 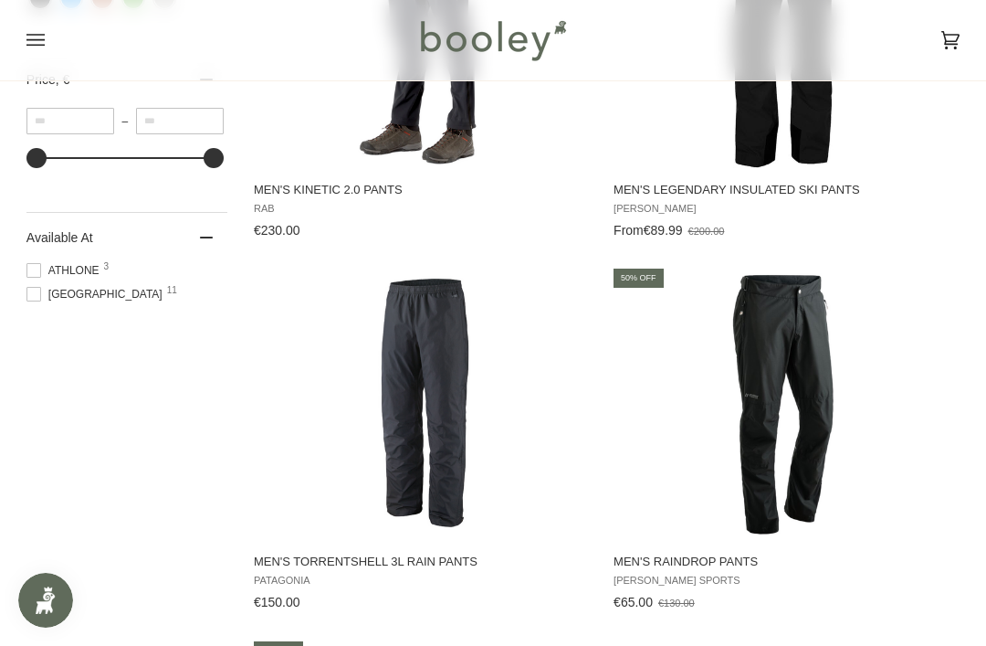 I want to click on img: Maier Sports Men's Raindrop Pants Black - Booley Galway, so click(x=784, y=403).